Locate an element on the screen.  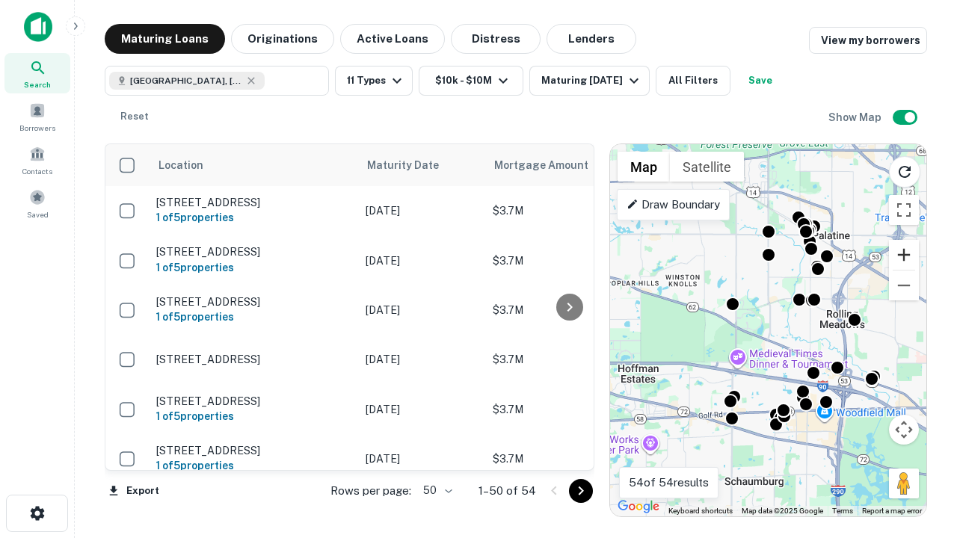
button: $10k - $10M is located at coordinates (471, 81).